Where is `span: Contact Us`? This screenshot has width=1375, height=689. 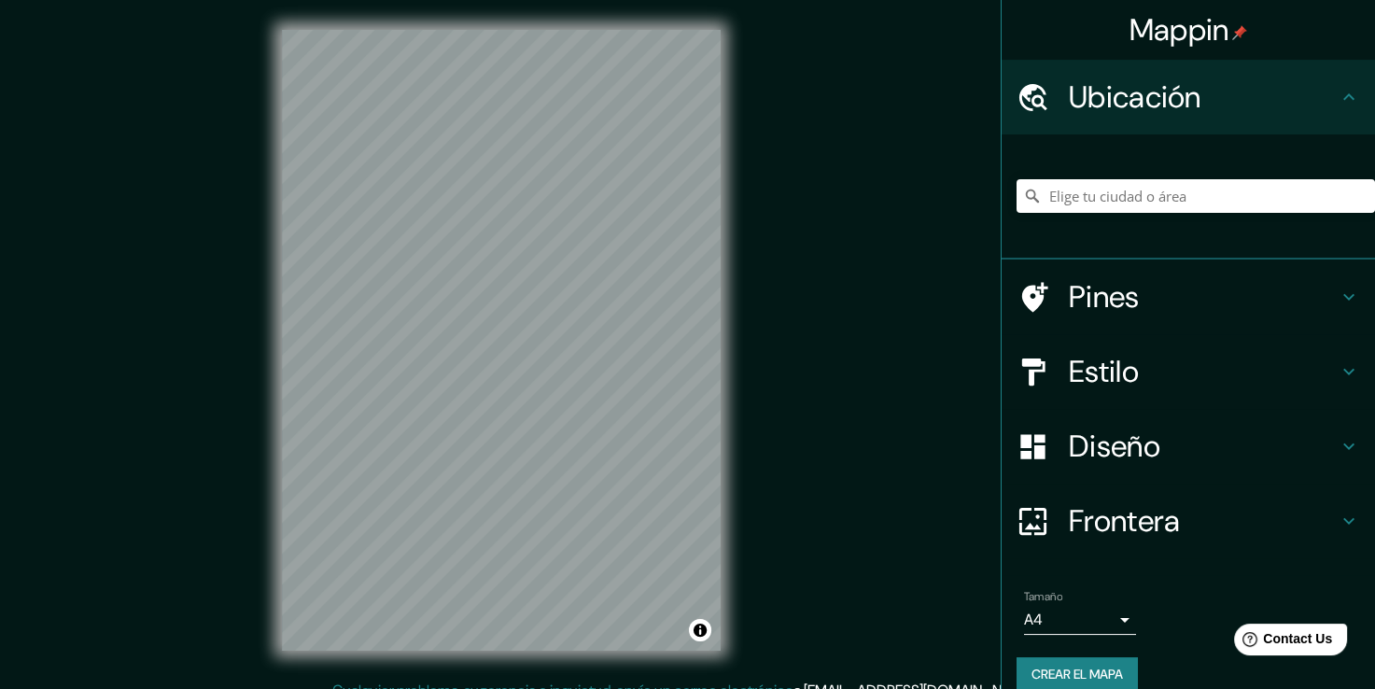 span: Contact Us is located at coordinates (89, 22).